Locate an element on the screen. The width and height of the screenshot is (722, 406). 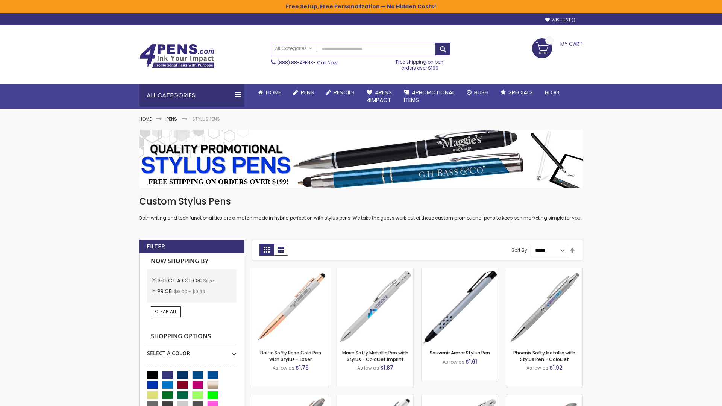
a: Specials is located at coordinates (517, 92).